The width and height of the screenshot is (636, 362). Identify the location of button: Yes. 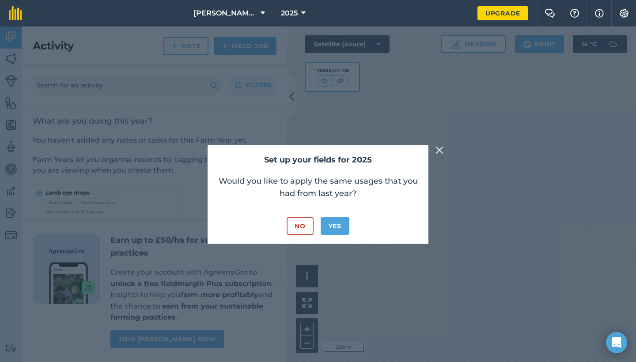
(335, 226).